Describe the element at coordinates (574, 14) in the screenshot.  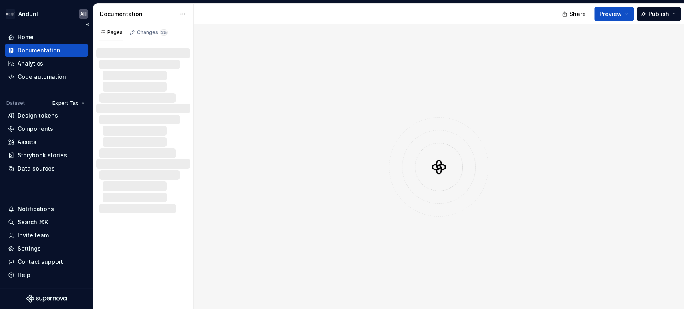
I see `button: Share` at that location.